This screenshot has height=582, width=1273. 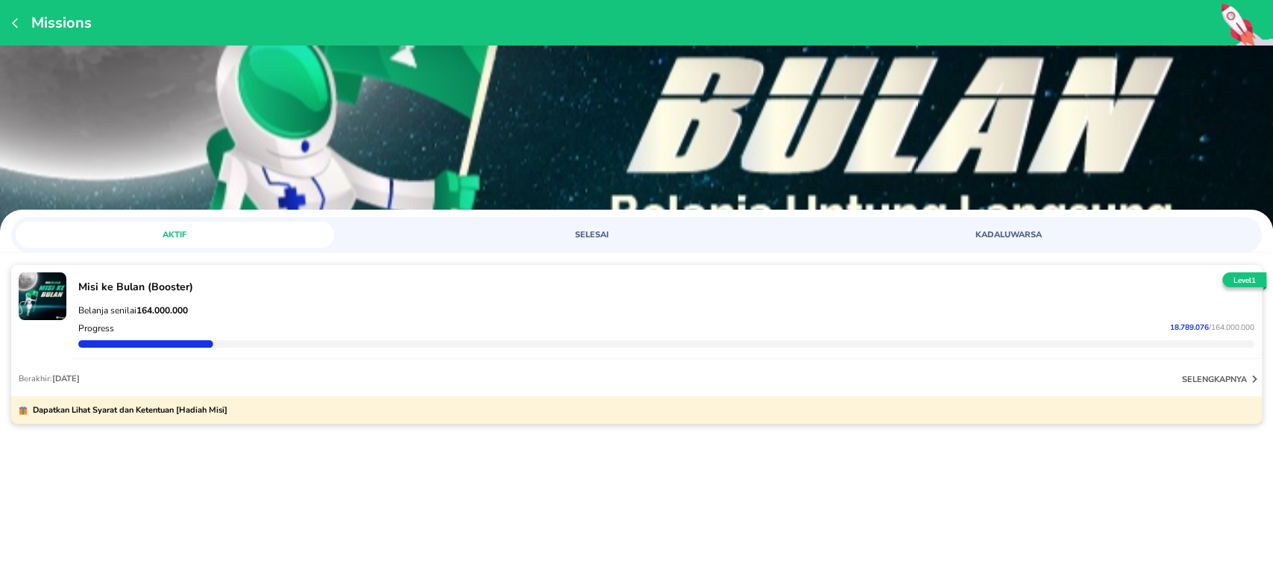 I want to click on a: KADALUWARSA, so click(x=1053, y=234).